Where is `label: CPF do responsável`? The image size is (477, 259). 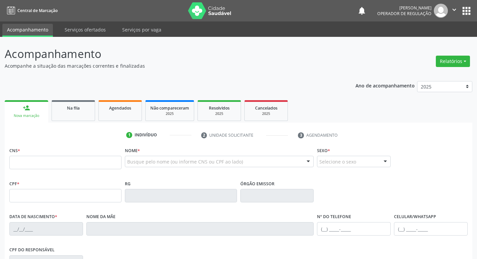 label: CPF do responsável is located at coordinates (32, 250).